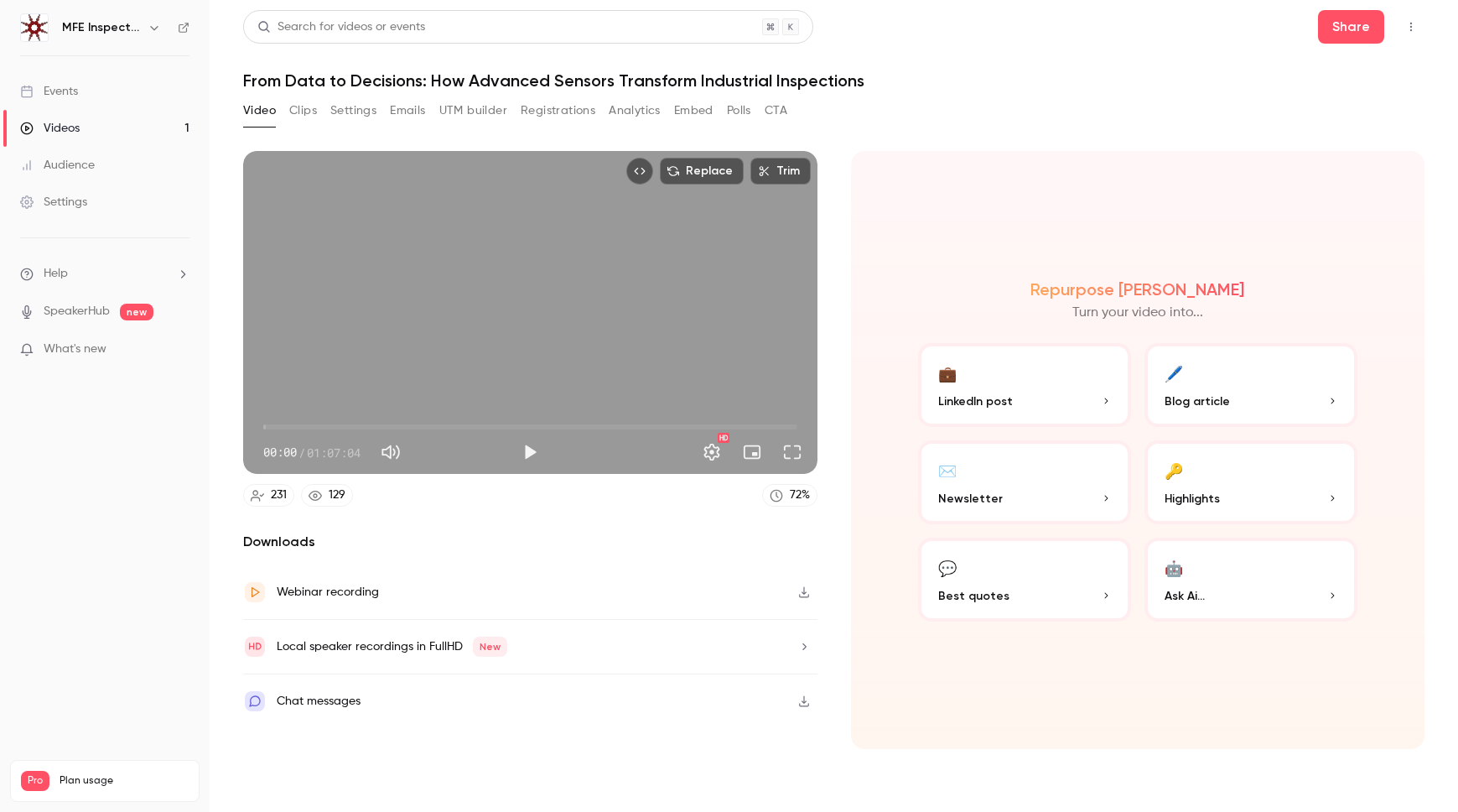 This screenshot has height=812, width=1458. I want to click on button: Play, so click(530, 452).